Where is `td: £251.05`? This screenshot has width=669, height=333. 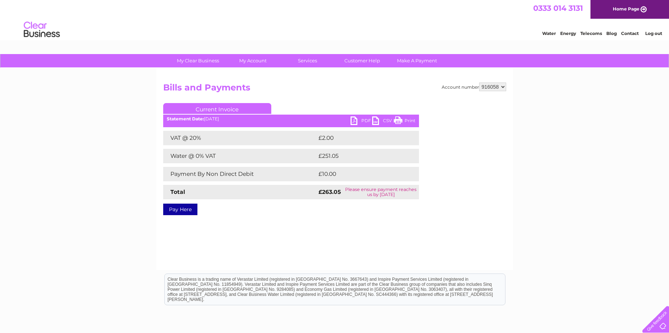 td: £251.05 is located at coordinates (361, 156).